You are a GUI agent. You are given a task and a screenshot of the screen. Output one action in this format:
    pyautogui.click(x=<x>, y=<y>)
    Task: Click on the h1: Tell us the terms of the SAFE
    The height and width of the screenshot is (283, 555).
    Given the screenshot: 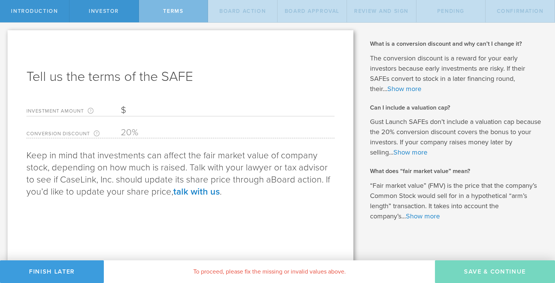 What is the action you would take?
    pyautogui.click(x=180, y=77)
    